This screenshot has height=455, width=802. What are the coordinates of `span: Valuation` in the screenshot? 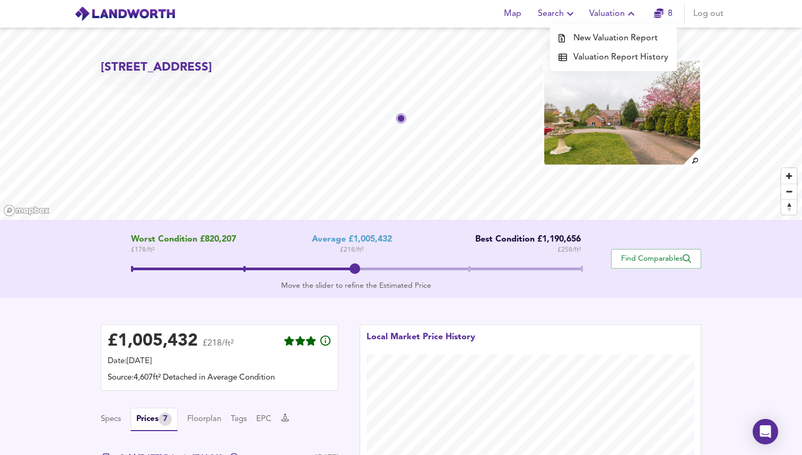 It's located at (613, 14).